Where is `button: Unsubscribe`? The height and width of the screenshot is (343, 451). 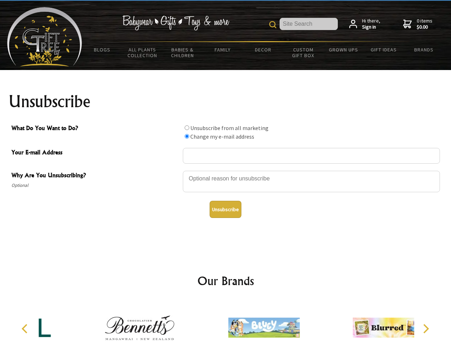 button: Unsubscribe is located at coordinates (225, 209).